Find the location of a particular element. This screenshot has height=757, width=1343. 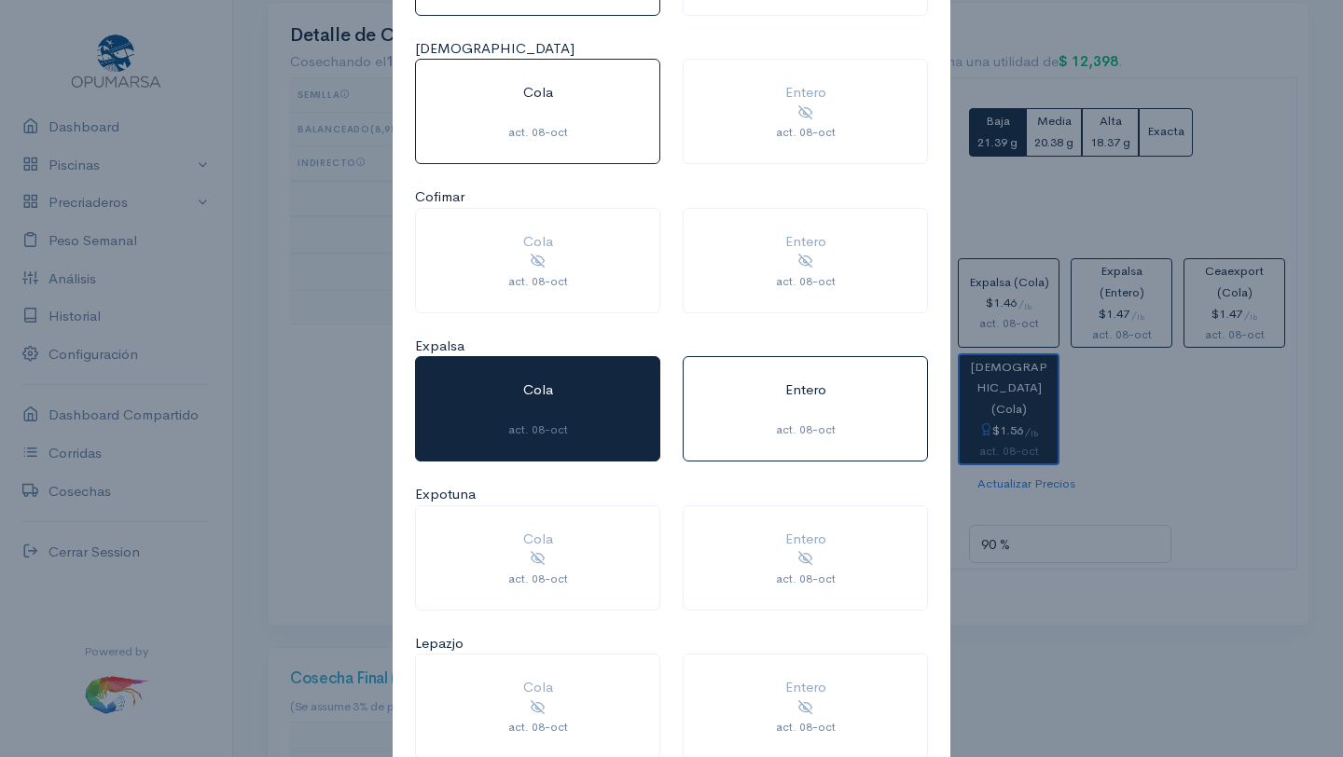

div: Expalsa is located at coordinates (671, 346).